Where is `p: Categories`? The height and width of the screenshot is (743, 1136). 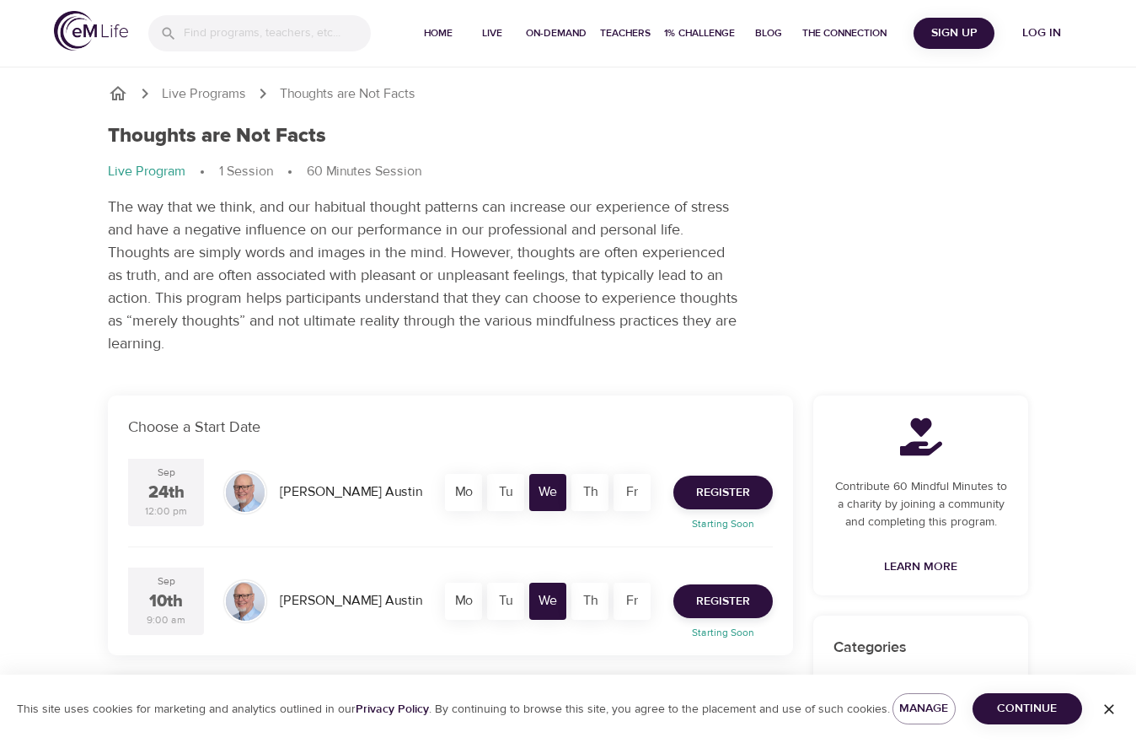
p: Categories is located at coordinates (921, 647).